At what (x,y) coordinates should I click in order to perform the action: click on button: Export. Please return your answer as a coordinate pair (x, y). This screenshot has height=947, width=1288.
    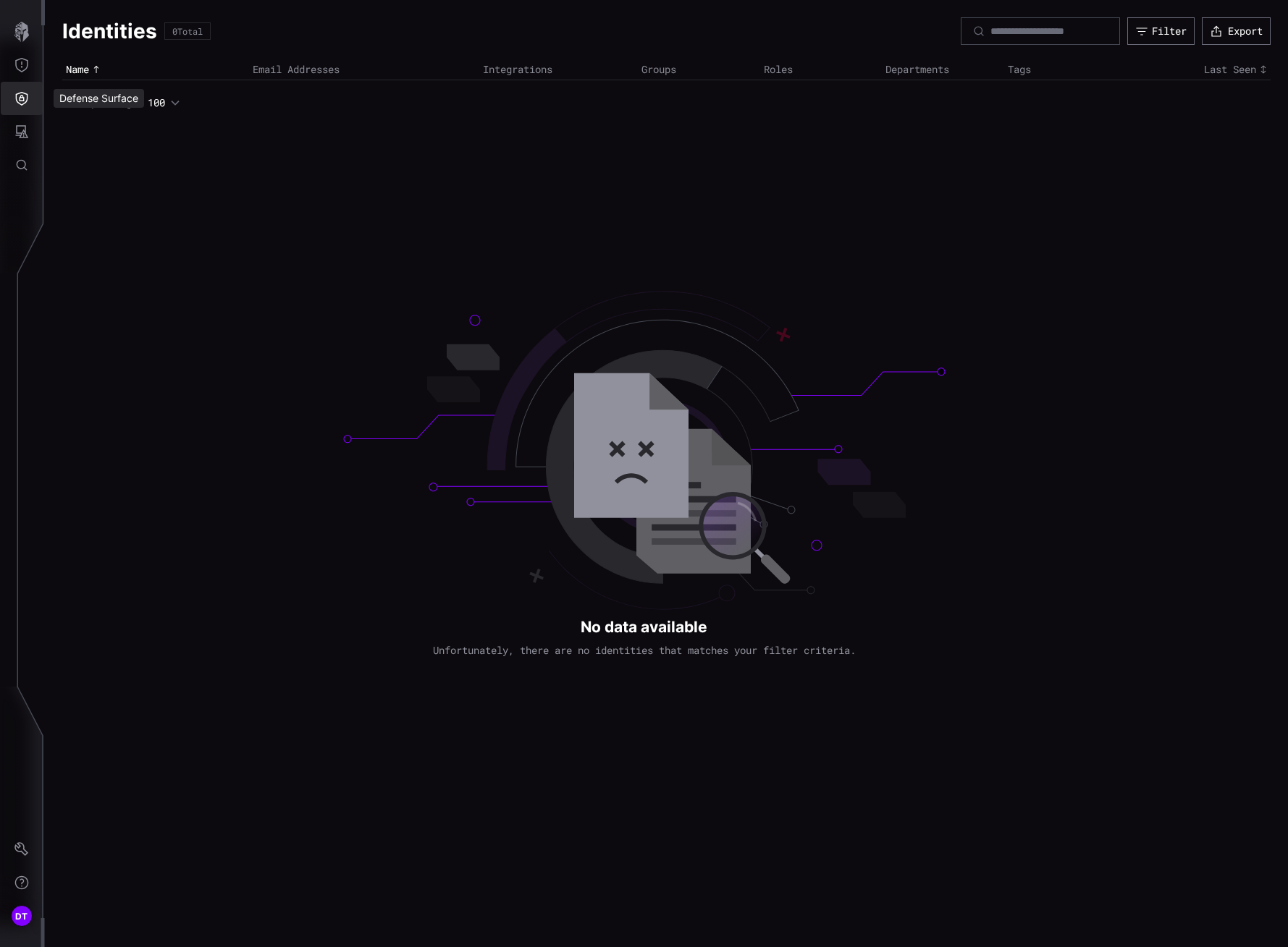
    Looking at the image, I should click on (1236, 31).